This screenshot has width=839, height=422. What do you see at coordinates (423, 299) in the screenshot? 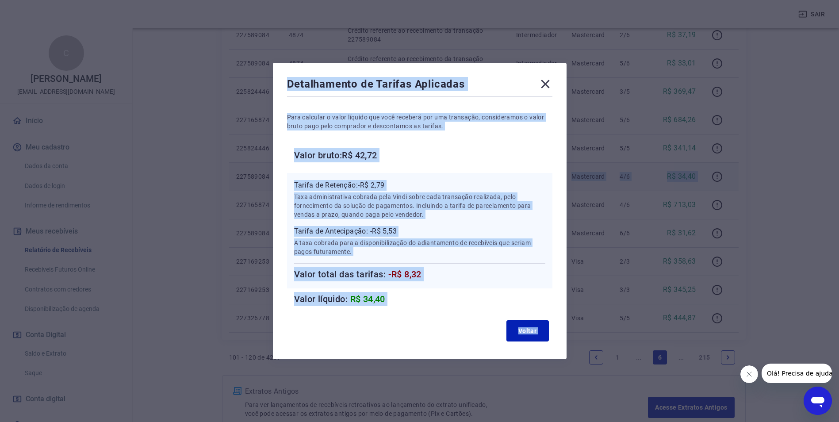
I see `h6: Valor líquido:` at bounding box center [423, 299].